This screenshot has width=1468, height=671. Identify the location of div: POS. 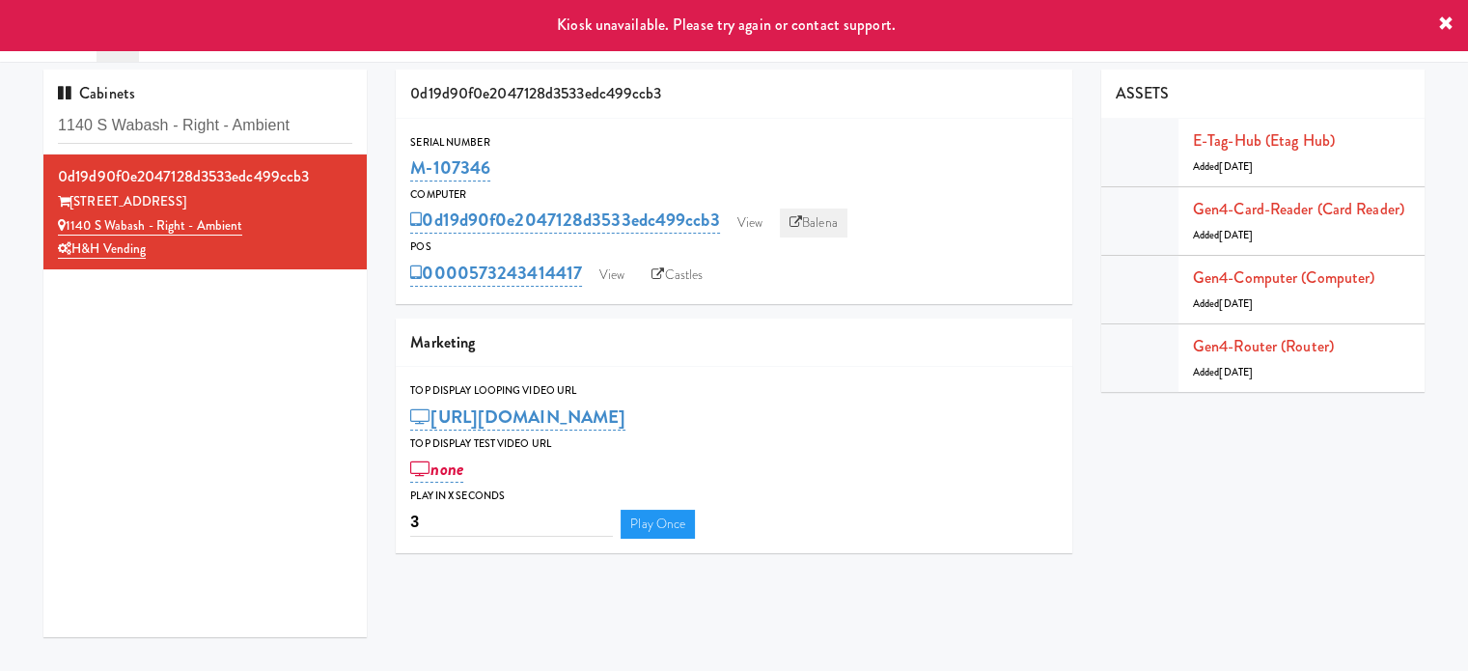
(734, 247).